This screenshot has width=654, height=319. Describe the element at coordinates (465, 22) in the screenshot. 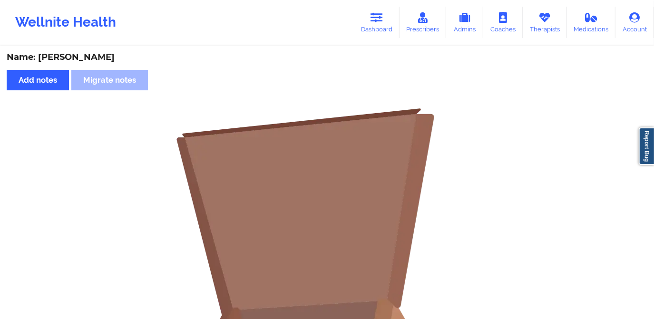

I see `a: Admins` at that location.